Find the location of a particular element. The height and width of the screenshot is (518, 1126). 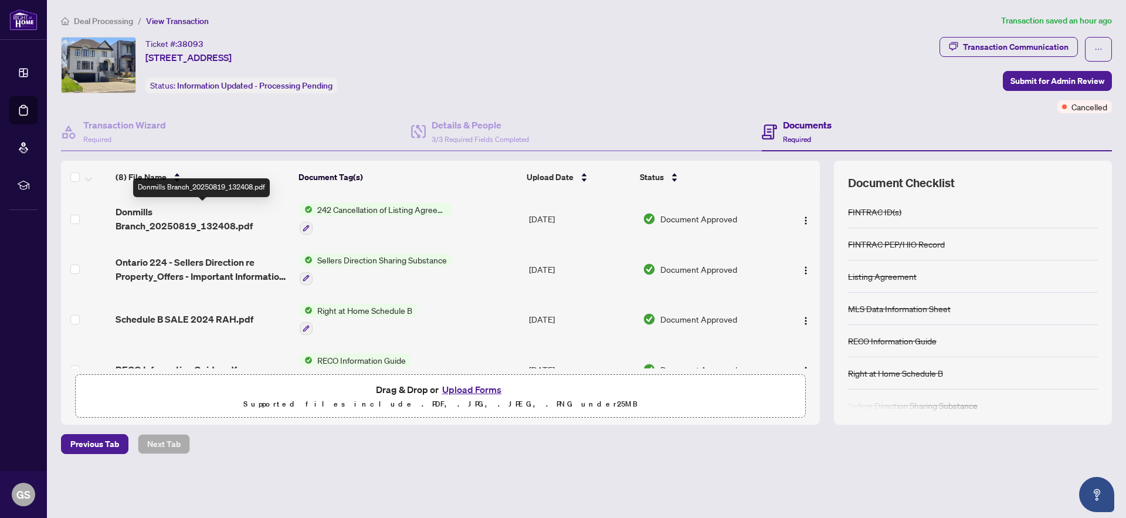

div: FINTRAC ID(s) is located at coordinates (874, 212).